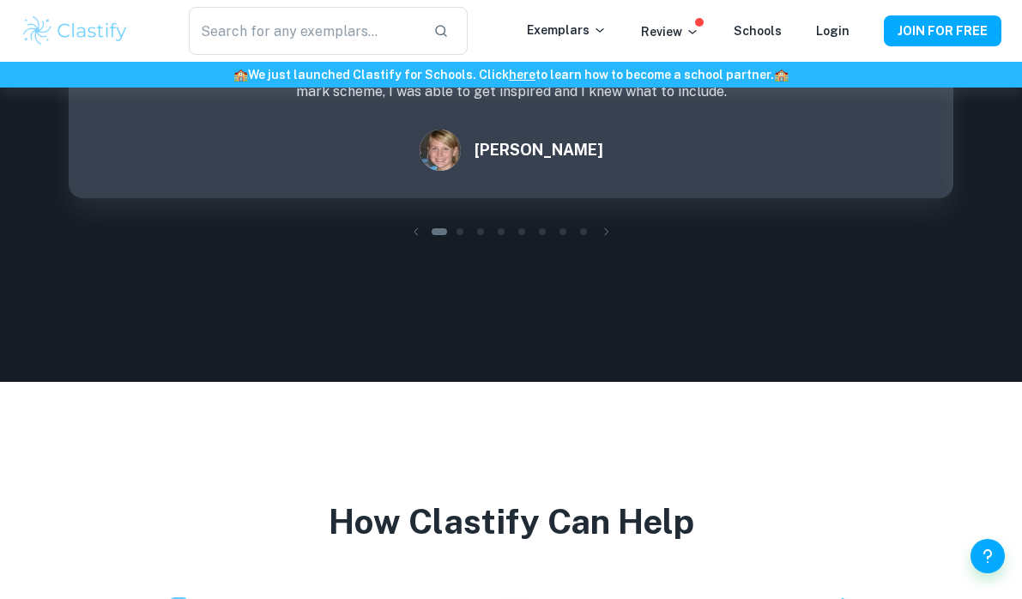  I want to click on a: Clastify logo, so click(75, 31).